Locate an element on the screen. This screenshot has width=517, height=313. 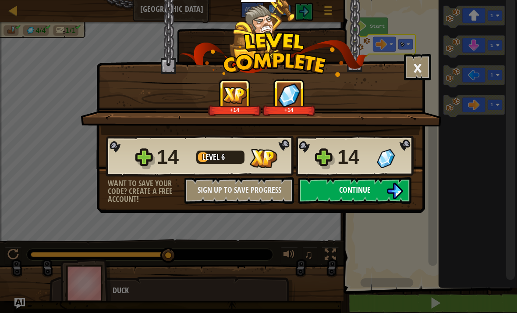
button: Sign Up to Save Progress is located at coordinates (239, 190).